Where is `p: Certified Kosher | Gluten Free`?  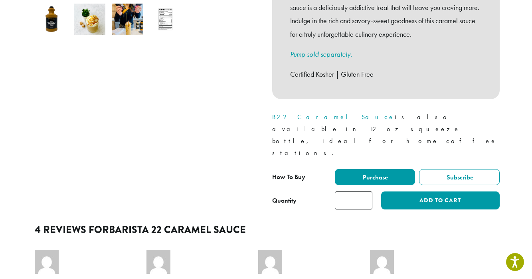 p: Certified Kosher | Gluten Free is located at coordinates (386, 74).